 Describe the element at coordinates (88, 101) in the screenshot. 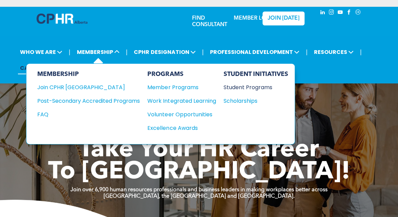

I see `a: Post-Secondary Accredited Programs` at that location.